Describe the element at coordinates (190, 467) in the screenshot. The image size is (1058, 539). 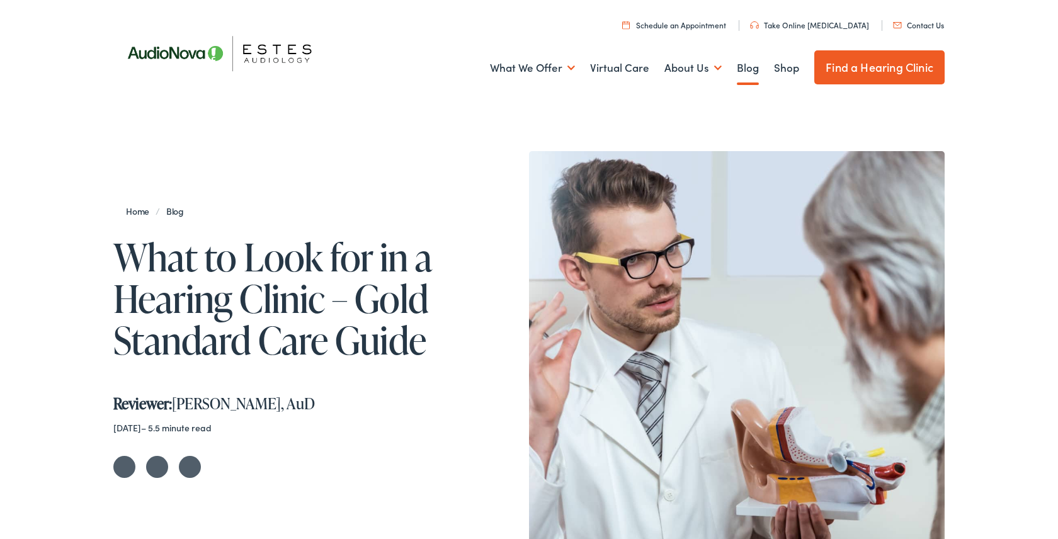
I see `a: Share on LinkedIn` at that location.